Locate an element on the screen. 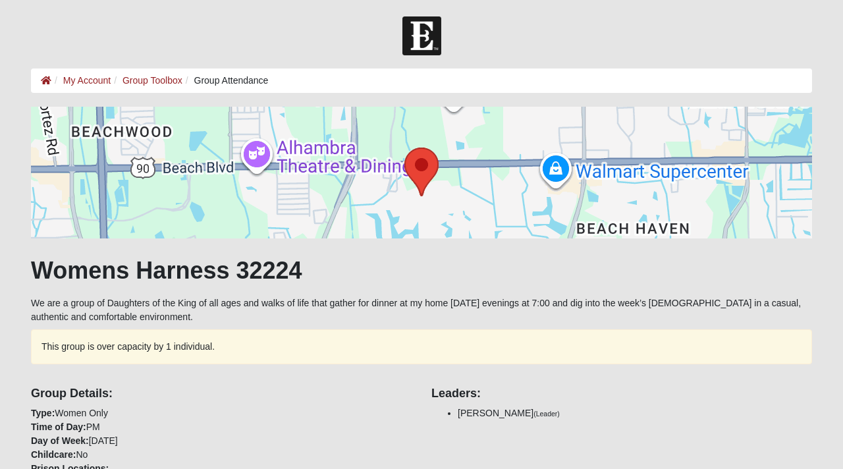 The height and width of the screenshot is (469, 843). h4: Leaders: is located at coordinates (622, 394).